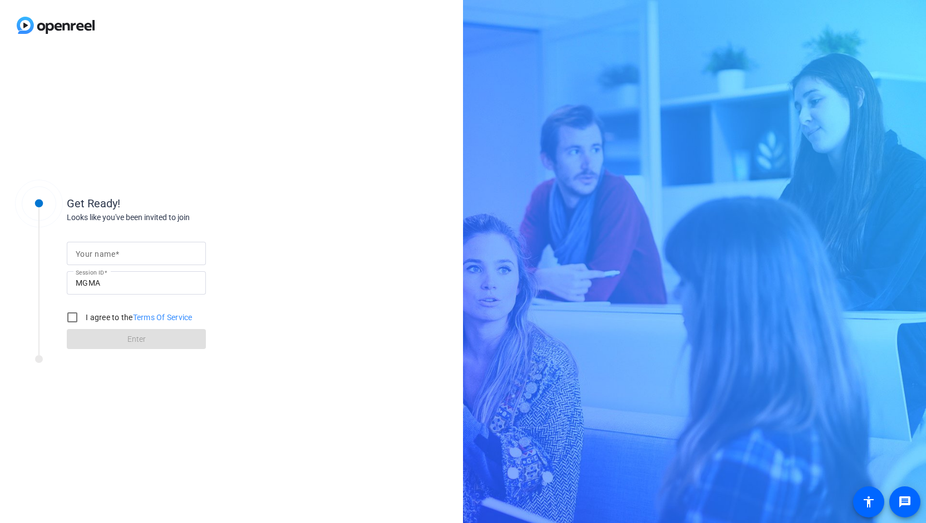 This screenshot has width=926, height=523. I want to click on mat-label: Your name, so click(95, 254).